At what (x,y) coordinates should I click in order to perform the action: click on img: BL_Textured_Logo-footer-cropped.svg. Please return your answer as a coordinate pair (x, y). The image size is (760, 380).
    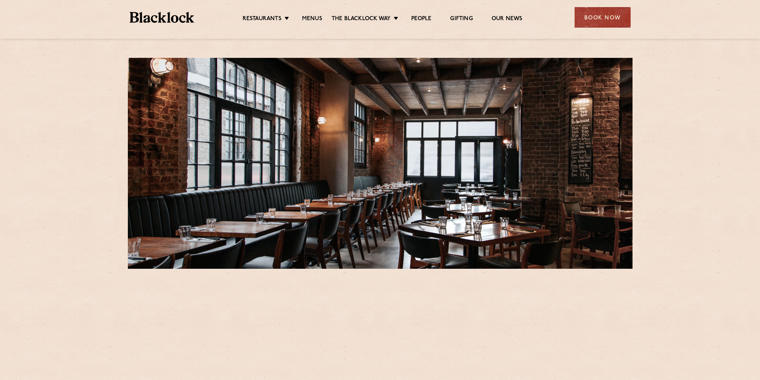
    Looking at the image, I should click on (162, 17).